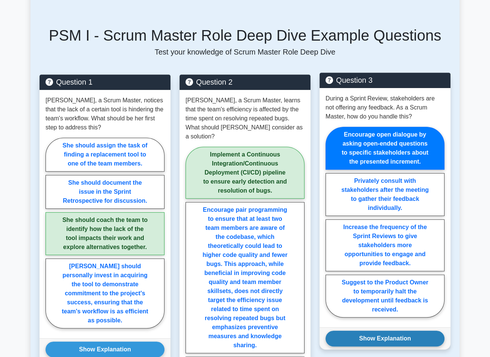 This screenshot has height=357, width=490. What do you see at coordinates (105, 233) in the screenshot?
I see `label: She should coach the team to identify how the lack of the tool impacts their work and explore alt...` at bounding box center [105, 233].